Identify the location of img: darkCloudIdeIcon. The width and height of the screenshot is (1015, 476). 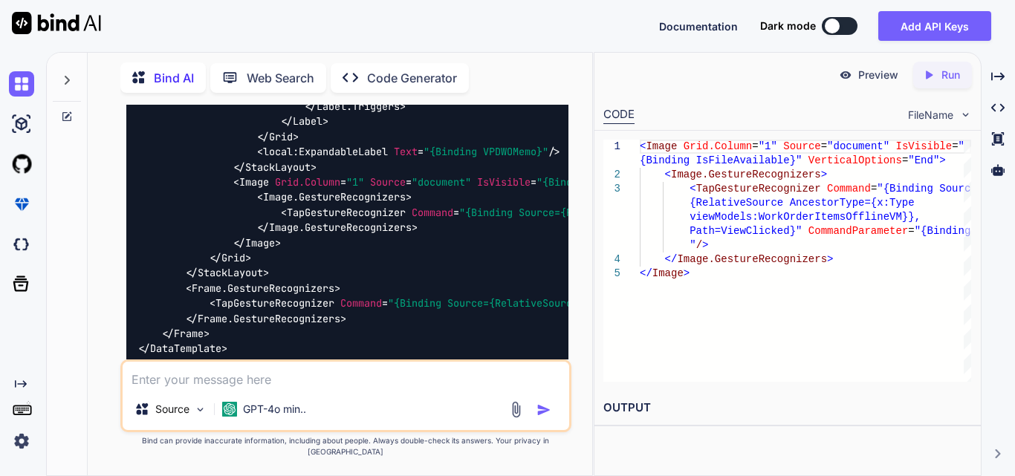
(22, 244).